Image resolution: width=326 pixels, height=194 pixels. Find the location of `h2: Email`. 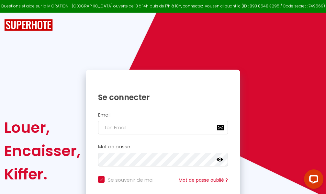

h2: Email is located at coordinates (163, 115).